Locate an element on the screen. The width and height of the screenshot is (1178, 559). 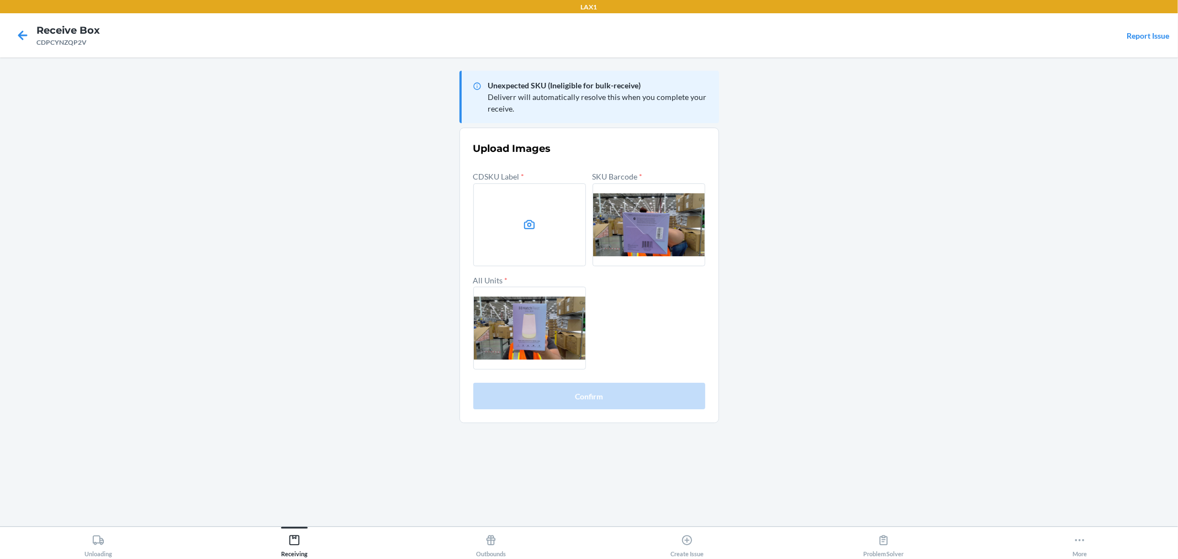
h4: Receive Box is located at coordinates (68, 30).